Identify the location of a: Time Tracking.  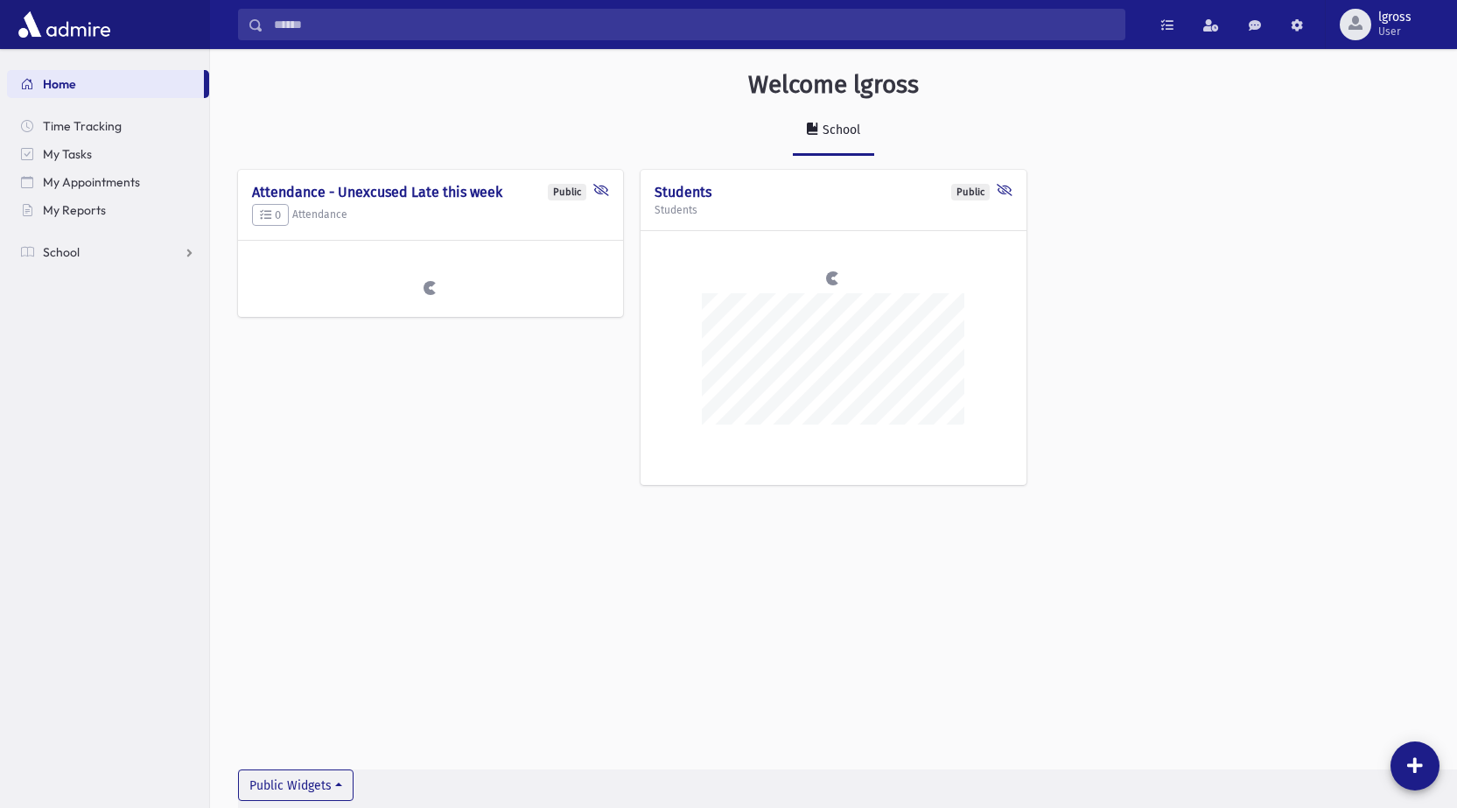
(108, 126).